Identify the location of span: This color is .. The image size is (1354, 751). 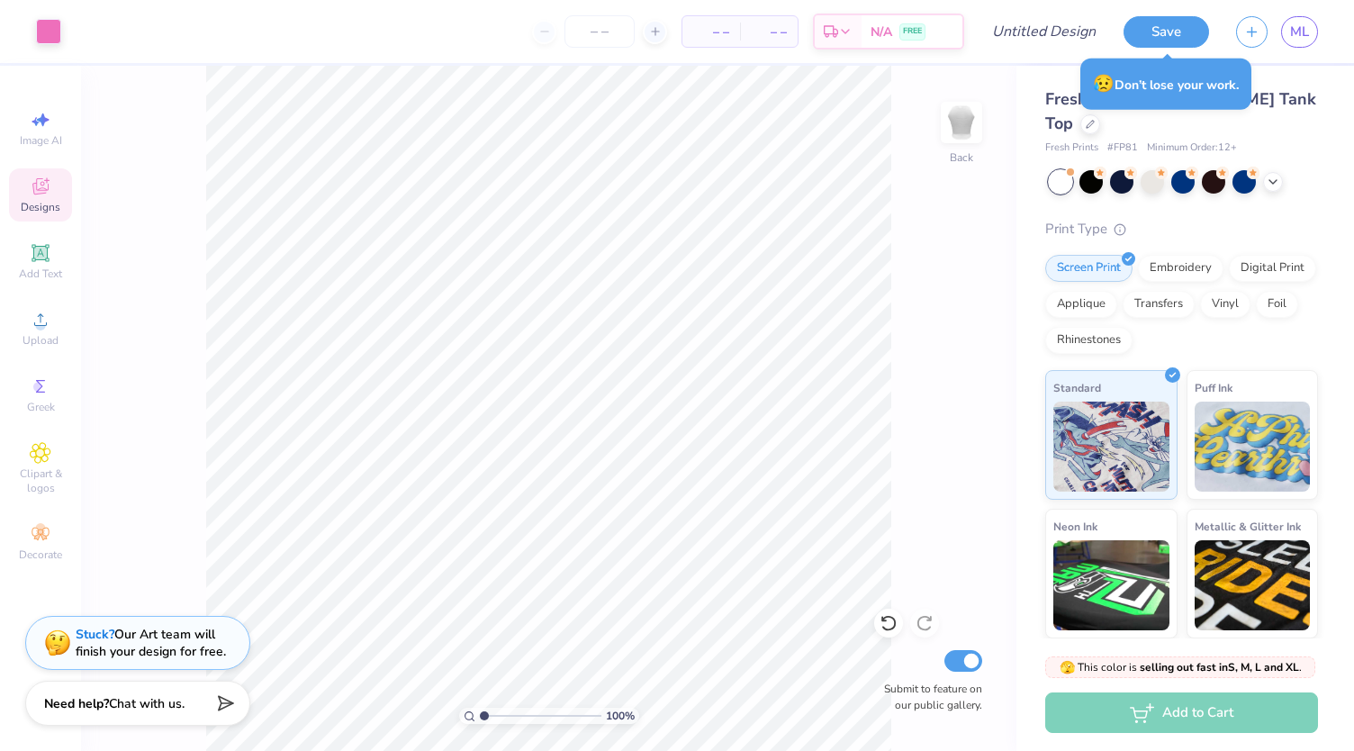
(1181, 667).